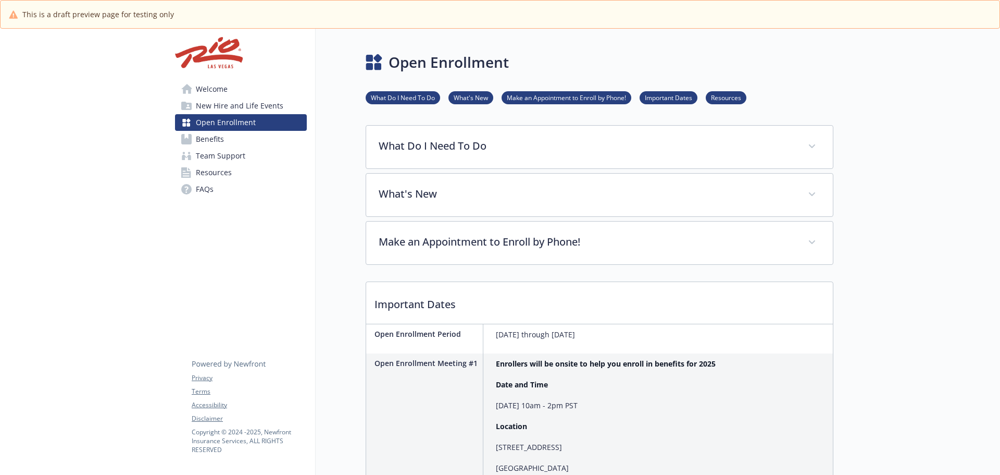 The height and width of the screenshot is (475, 1000). What do you see at coordinates (587, 146) in the screenshot?
I see `p: What Do I Need To Do` at bounding box center [587, 146].